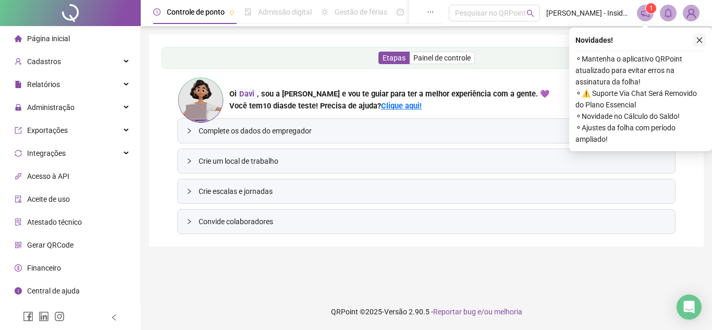 The image size is (712, 330). What do you see at coordinates (433, 222) in the screenshot?
I see `span: Convide colaboradores` at bounding box center [433, 222].